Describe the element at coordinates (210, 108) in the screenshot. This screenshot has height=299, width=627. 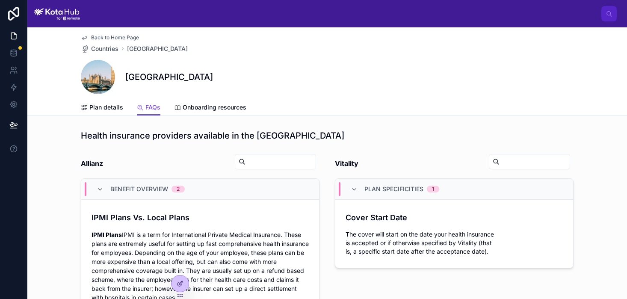
I see `a: Onboarding resources` at that location.